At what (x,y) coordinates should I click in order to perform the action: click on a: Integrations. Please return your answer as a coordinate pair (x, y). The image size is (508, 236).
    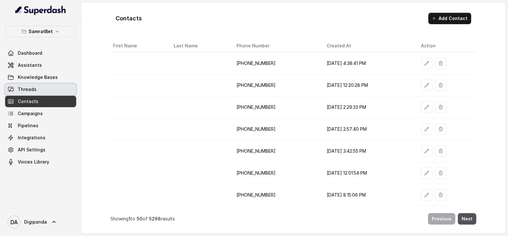
    Looking at the image, I should click on (41, 138).